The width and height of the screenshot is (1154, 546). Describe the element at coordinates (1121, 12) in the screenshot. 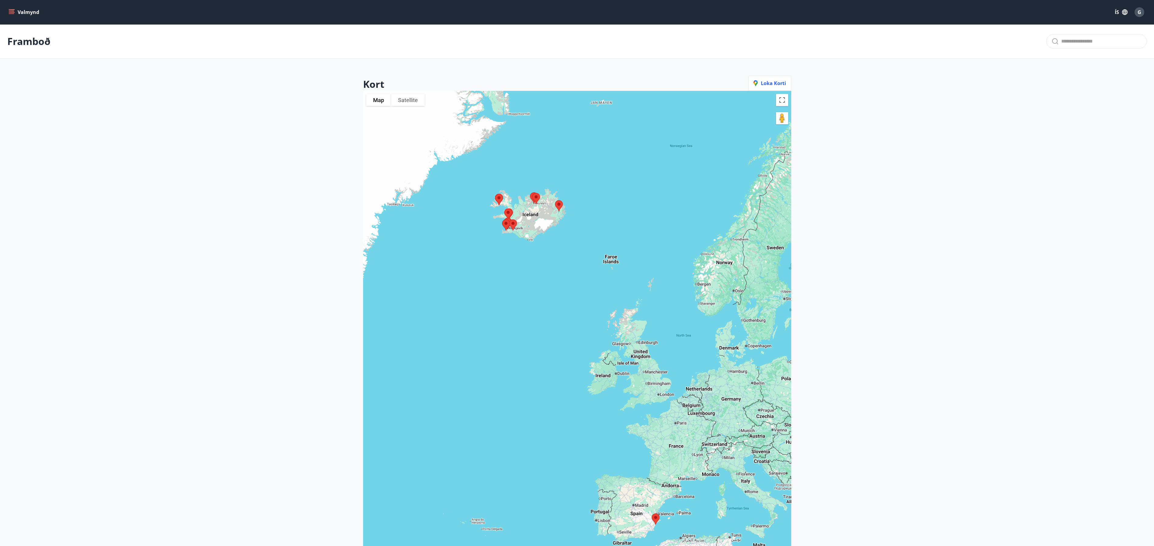

I see `button: ÍS` at that location.